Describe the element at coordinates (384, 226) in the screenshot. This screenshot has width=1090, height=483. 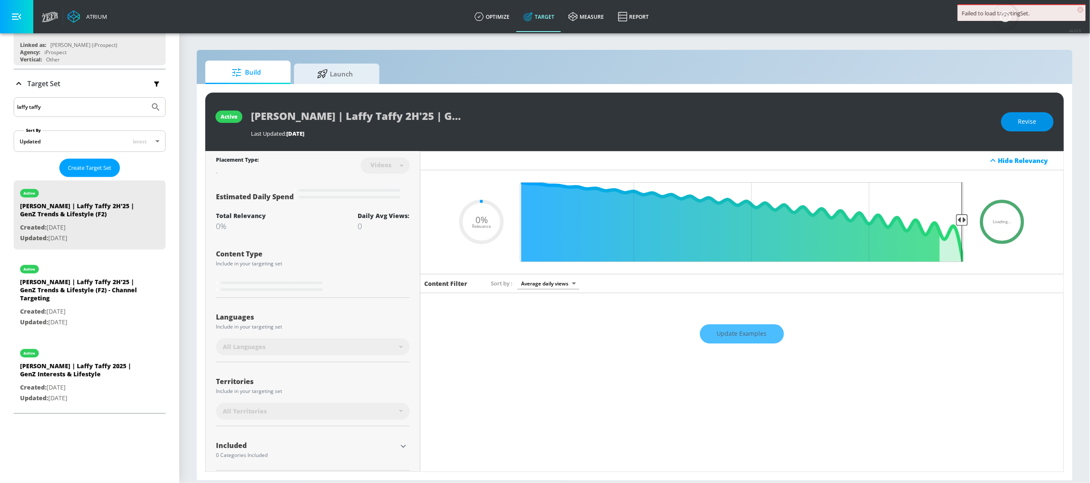
I see `div: 0` at that location.